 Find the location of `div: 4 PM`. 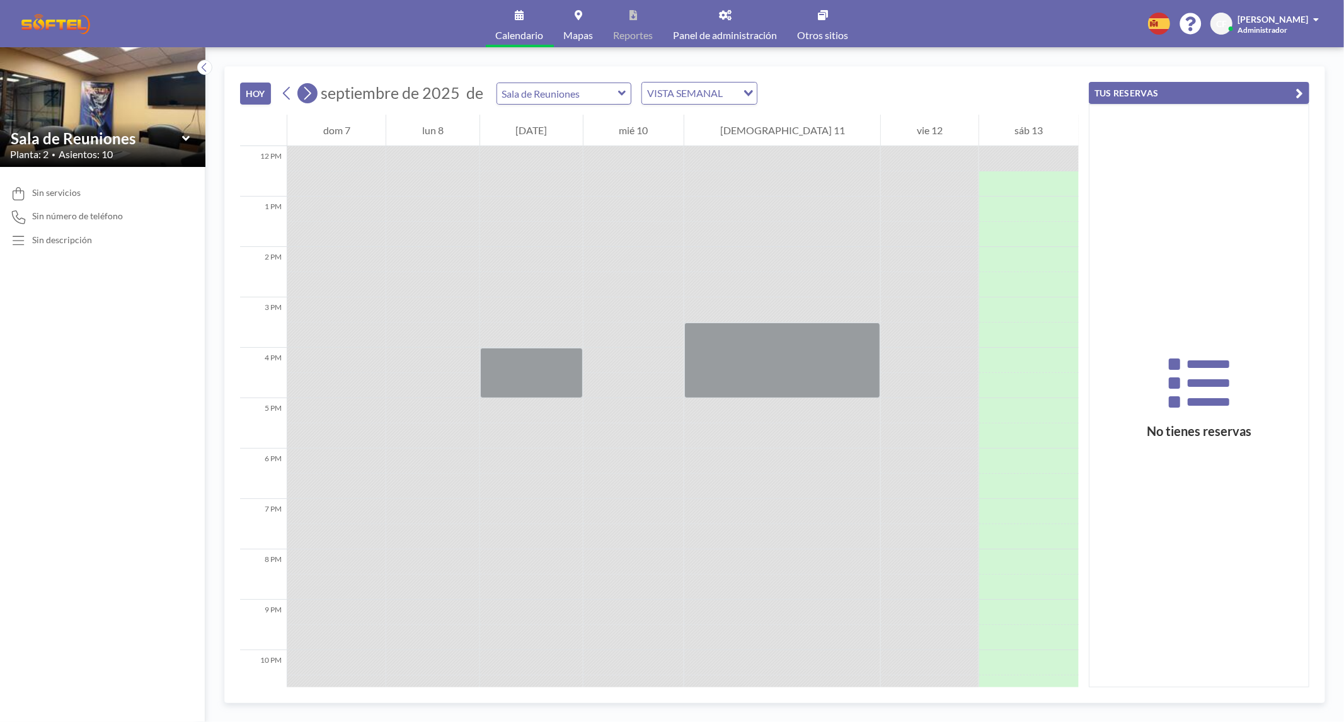

div: 4 PM is located at coordinates (263, 373).